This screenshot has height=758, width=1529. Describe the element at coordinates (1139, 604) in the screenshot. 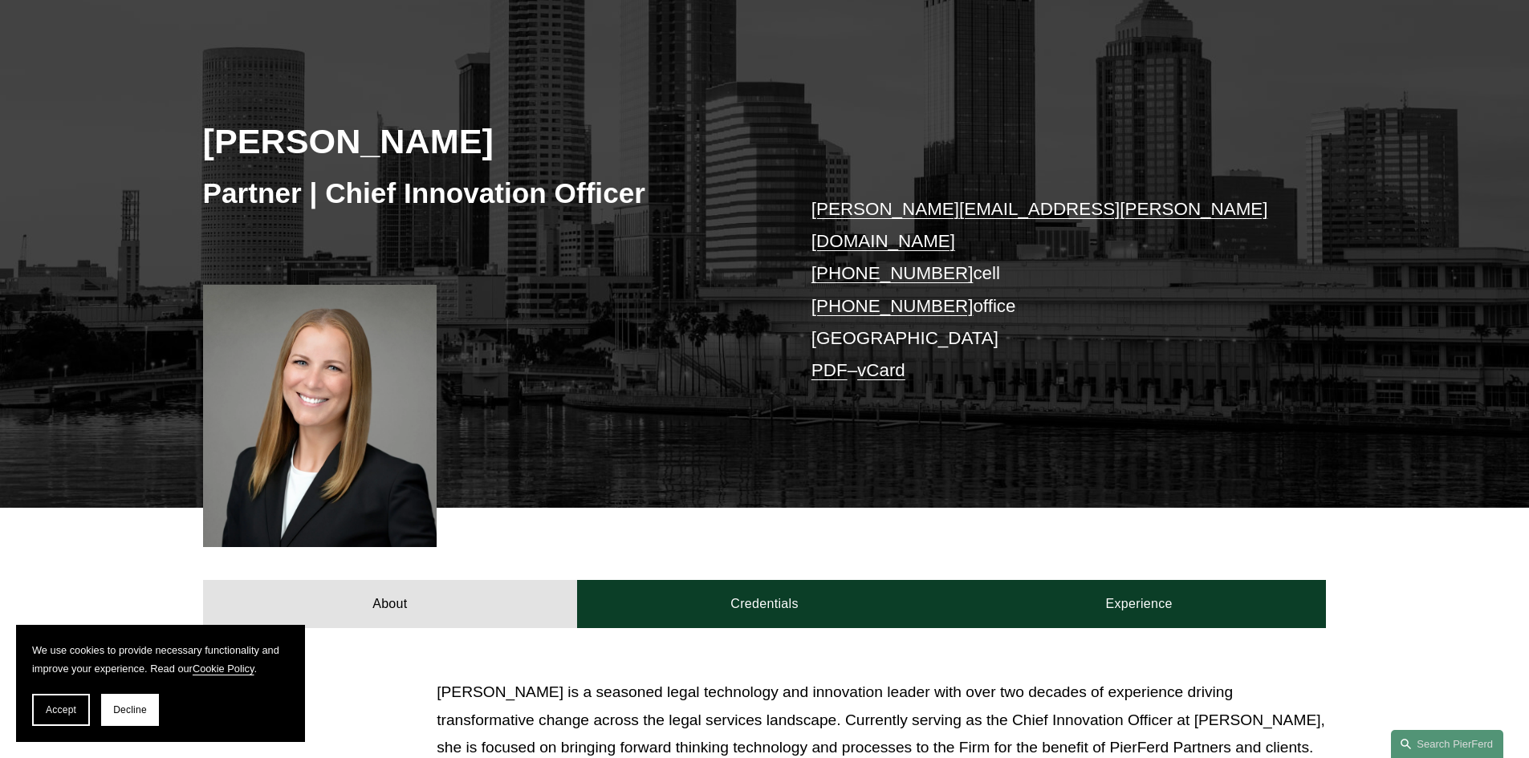

I see `a: Experience` at that location.